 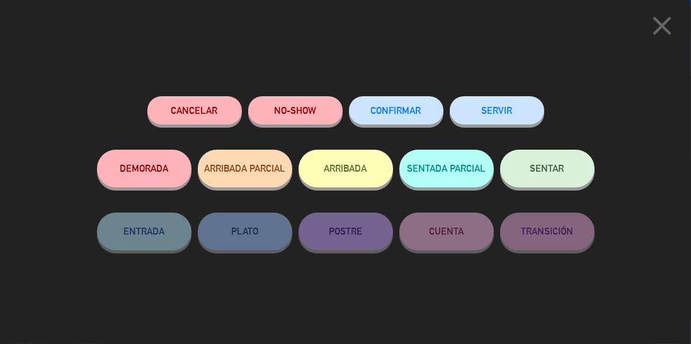 What do you see at coordinates (396, 110) in the screenshot?
I see `span: CONFIRMAR` at bounding box center [396, 110].